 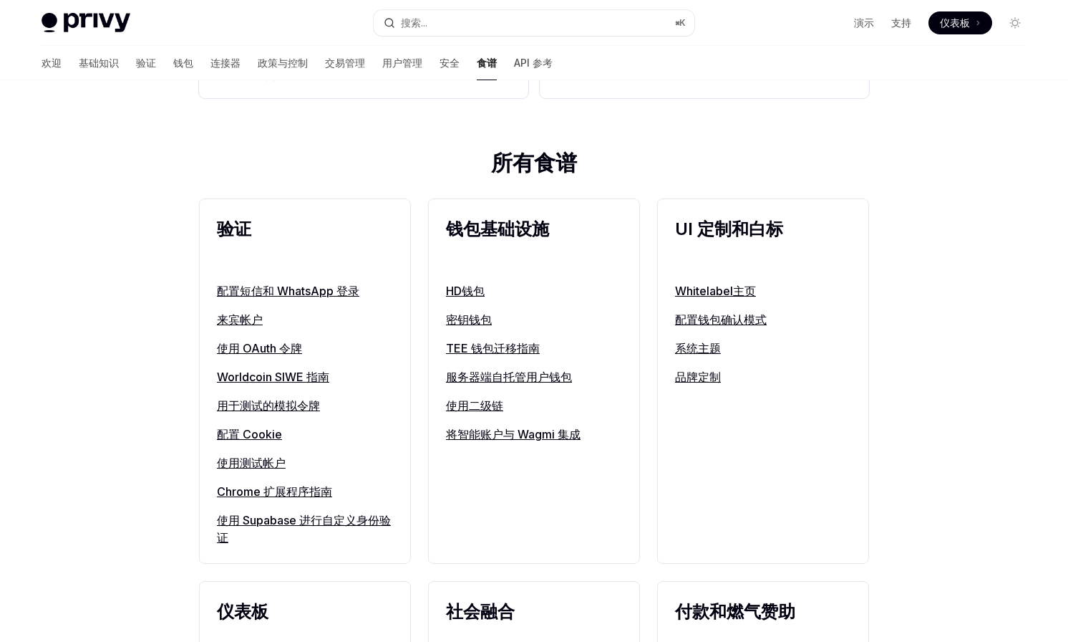 I want to click on font: 服务器端自托管用户钱包, so click(x=509, y=377).